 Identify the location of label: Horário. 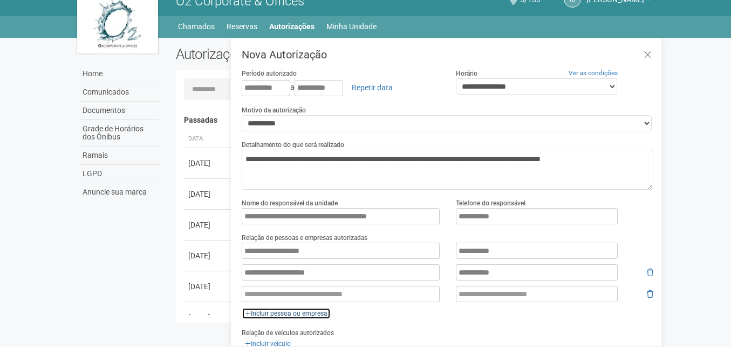
(467, 73).